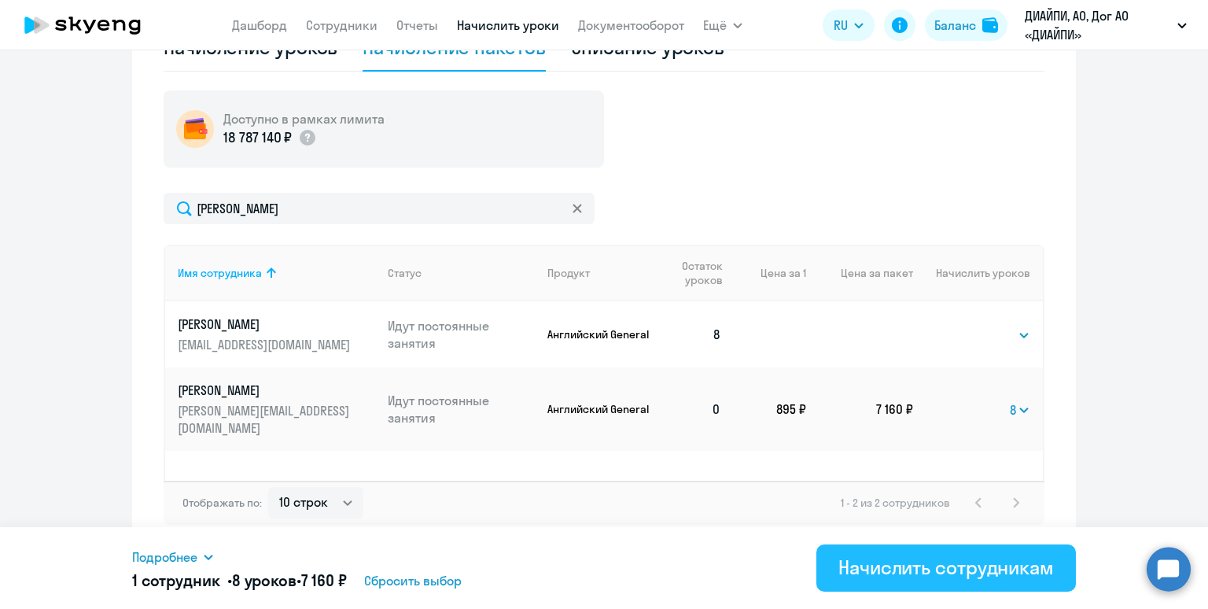 The width and height of the screenshot is (1208, 609). Describe the element at coordinates (1106, 25) in the screenshot. I see `button: ДИАЙПИ, АО, Дог АО «ДИАЙПИ»` at that location.